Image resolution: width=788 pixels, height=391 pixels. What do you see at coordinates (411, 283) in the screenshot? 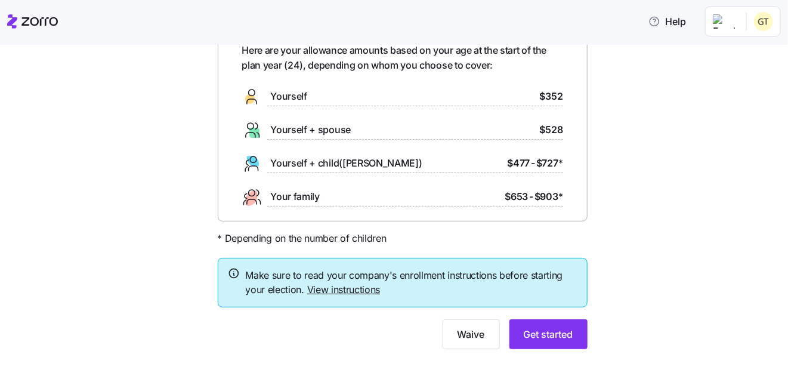
I see `span: Make sure to read your company's enrollment instructions before starting your election.` at bounding box center [411, 283].